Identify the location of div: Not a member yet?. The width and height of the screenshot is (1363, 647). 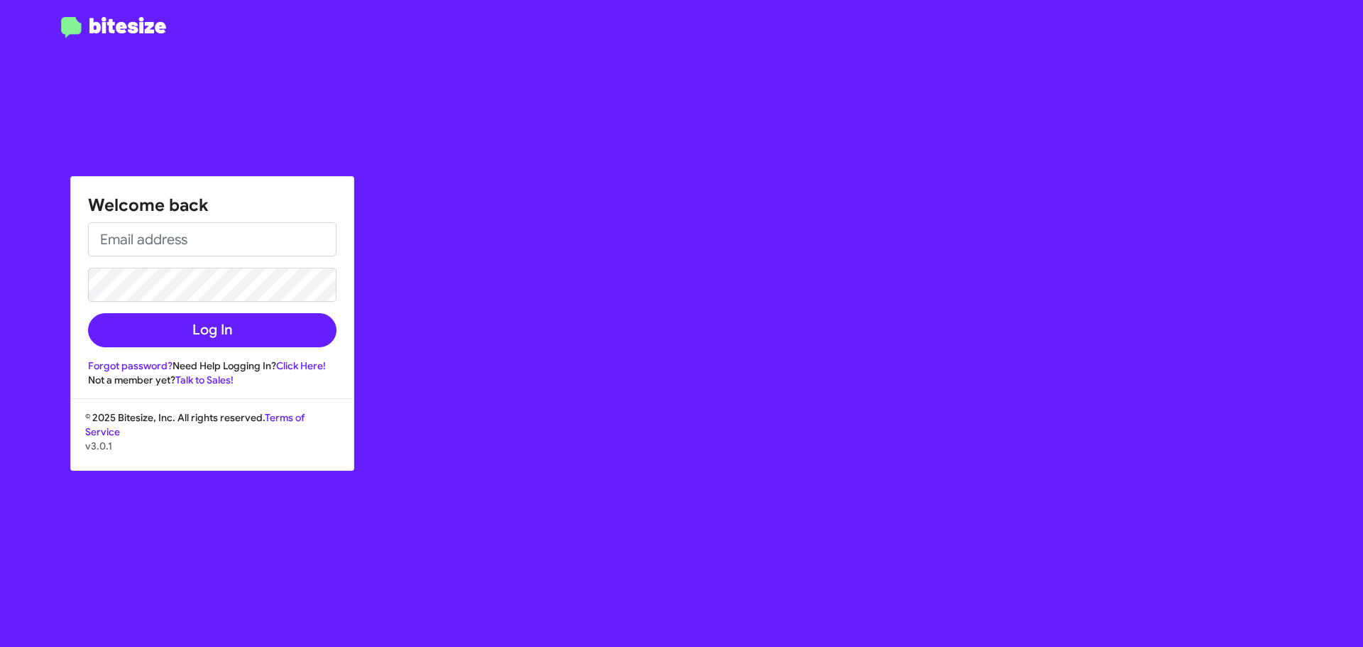
(212, 380).